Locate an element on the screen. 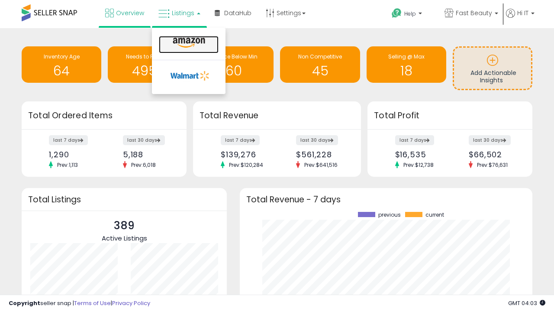 The image size is (554, 312). a: Privacy Policy is located at coordinates (131, 303).